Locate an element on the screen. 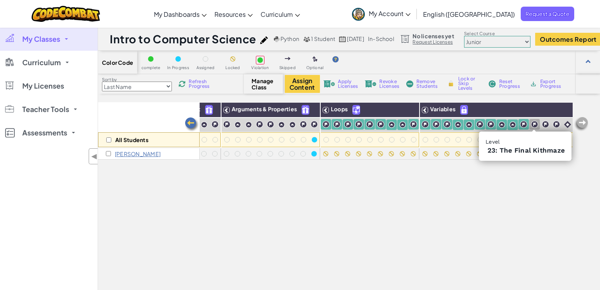  img: IconUnlockWithCall.svg is located at coordinates (356, 110).